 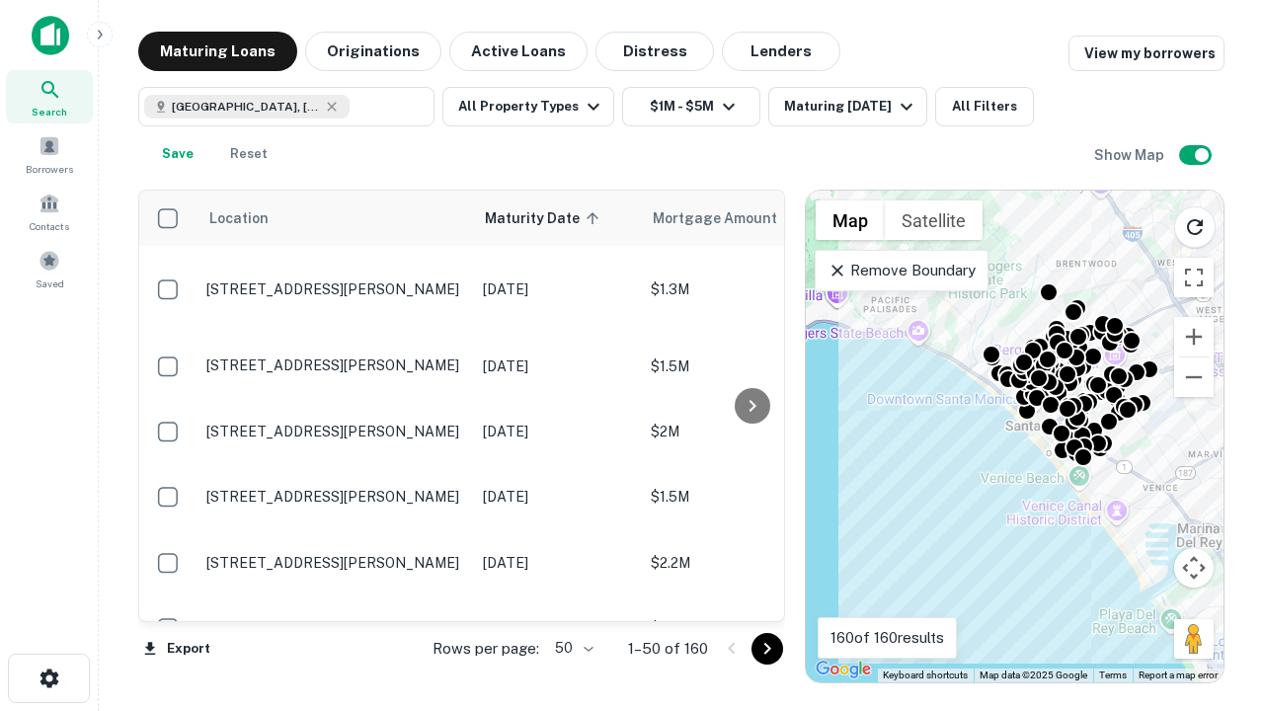 What do you see at coordinates (749, 432) in the screenshot?
I see `p: $2M` at bounding box center [749, 432].